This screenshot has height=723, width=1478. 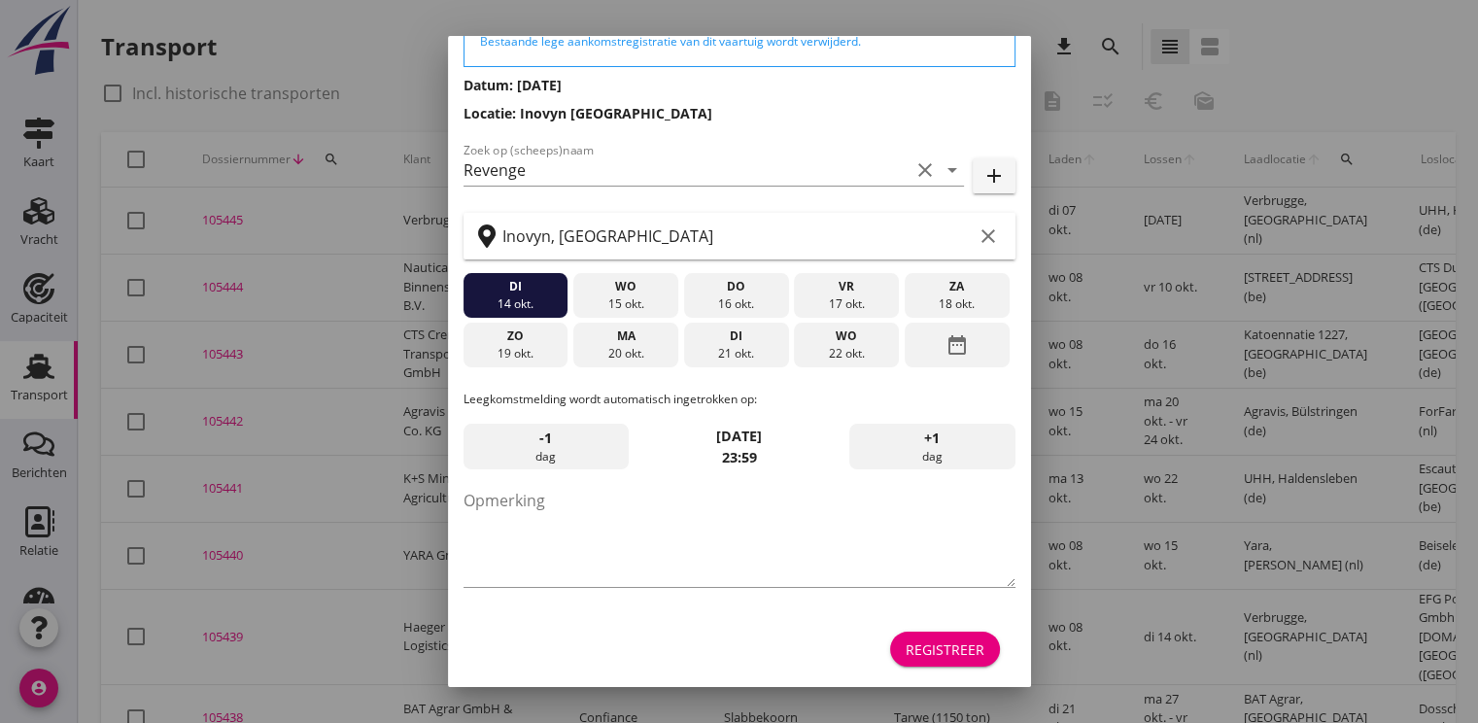 What do you see at coordinates (957, 287) in the screenshot?
I see `div: za` at bounding box center [957, 287].